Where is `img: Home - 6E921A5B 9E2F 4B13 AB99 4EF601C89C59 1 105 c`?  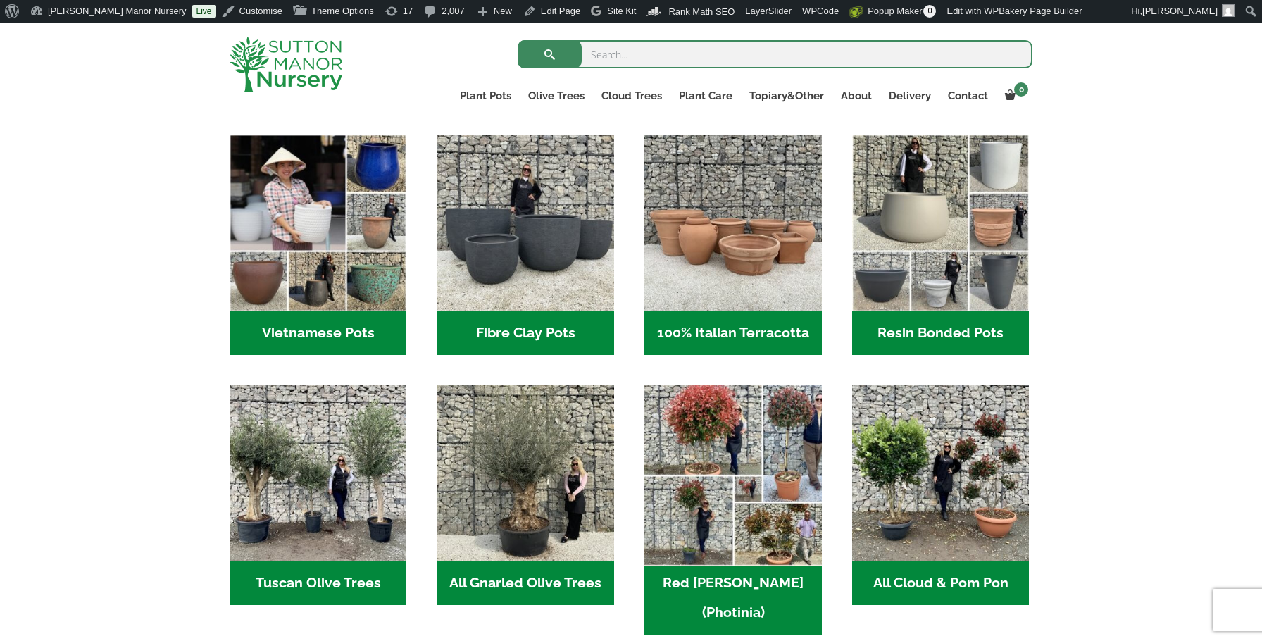
img: Home - 6E921A5B 9E2F 4B13 AB99 4EF601C89C59 1 105 c is located at coordinates (318, 223).